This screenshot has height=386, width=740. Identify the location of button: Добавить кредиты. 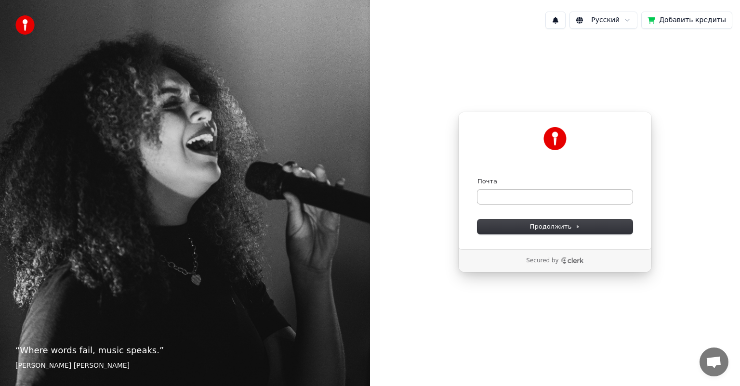
(687, 20).